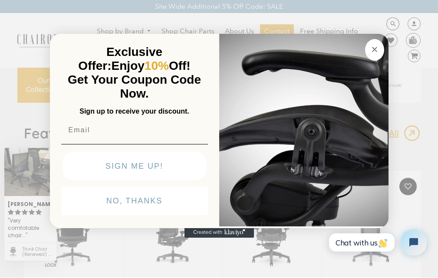 The image size is (438, 278). I want to click on span: Enjoy Off!, so click(151, 66).